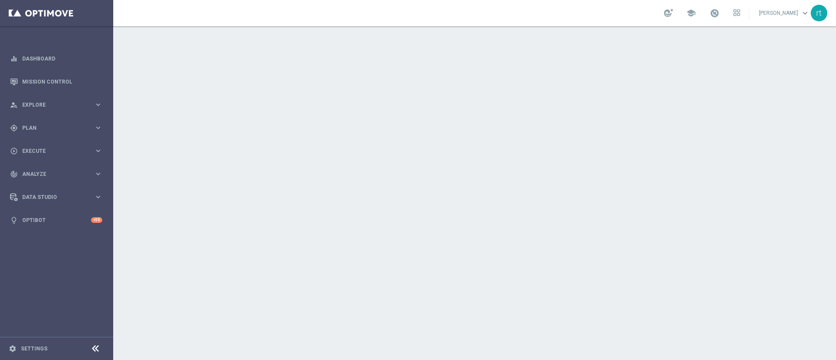 This screenshot has width=836, height=360. What do you see at coordinates (58, 197) in the screenshot?
I see `span: Data Studio` at bounding box center [58, 197].